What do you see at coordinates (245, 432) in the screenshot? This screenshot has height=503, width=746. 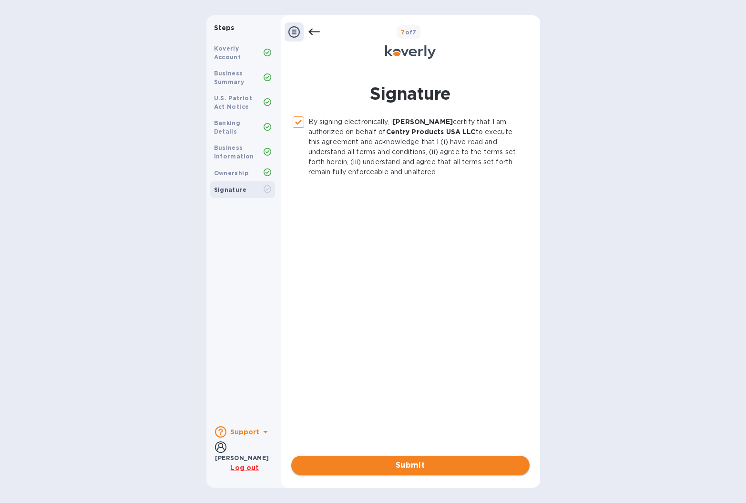 I see `b: Support` at bounding box center [245, 432].